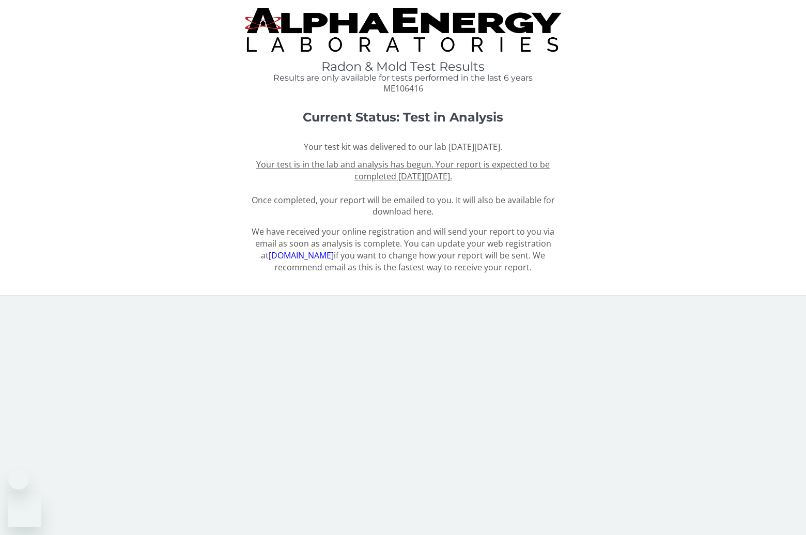  Describe the element at coordinates (403, 117) in the screenshot. I see `strong: Current Status: Test in Analysis` at that location.